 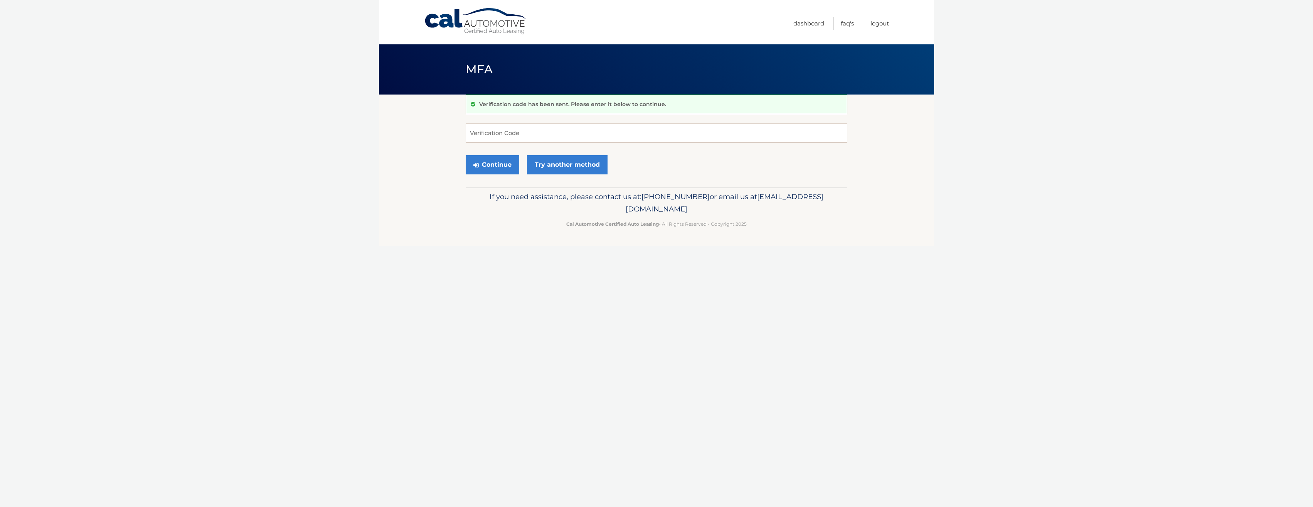 I want to click on strong: Cal Automotive Certified Auto Leasing, so click(x=613, y=224).